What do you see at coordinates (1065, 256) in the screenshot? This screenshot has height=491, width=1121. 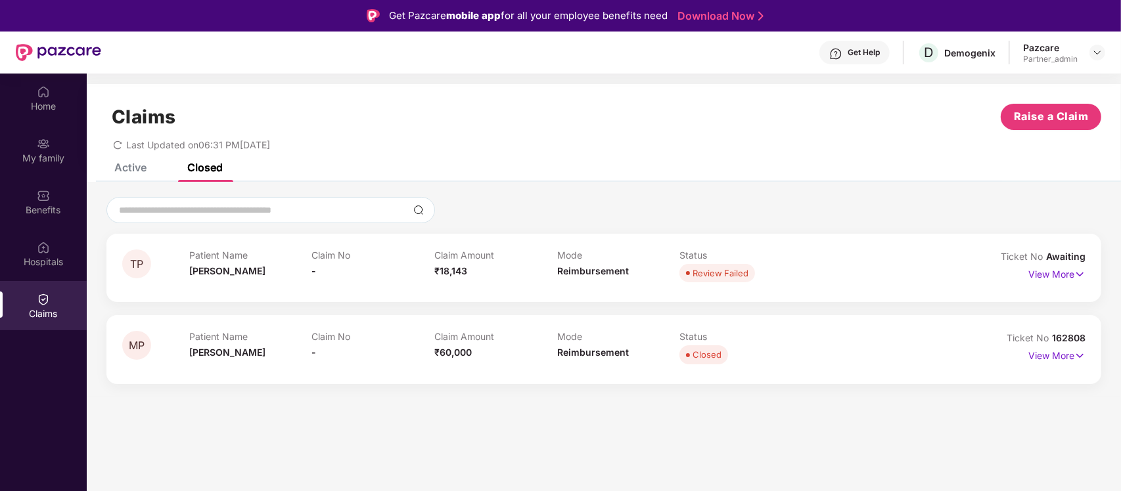 I see `span: Awaiting` at bounding box center [1065, 256].